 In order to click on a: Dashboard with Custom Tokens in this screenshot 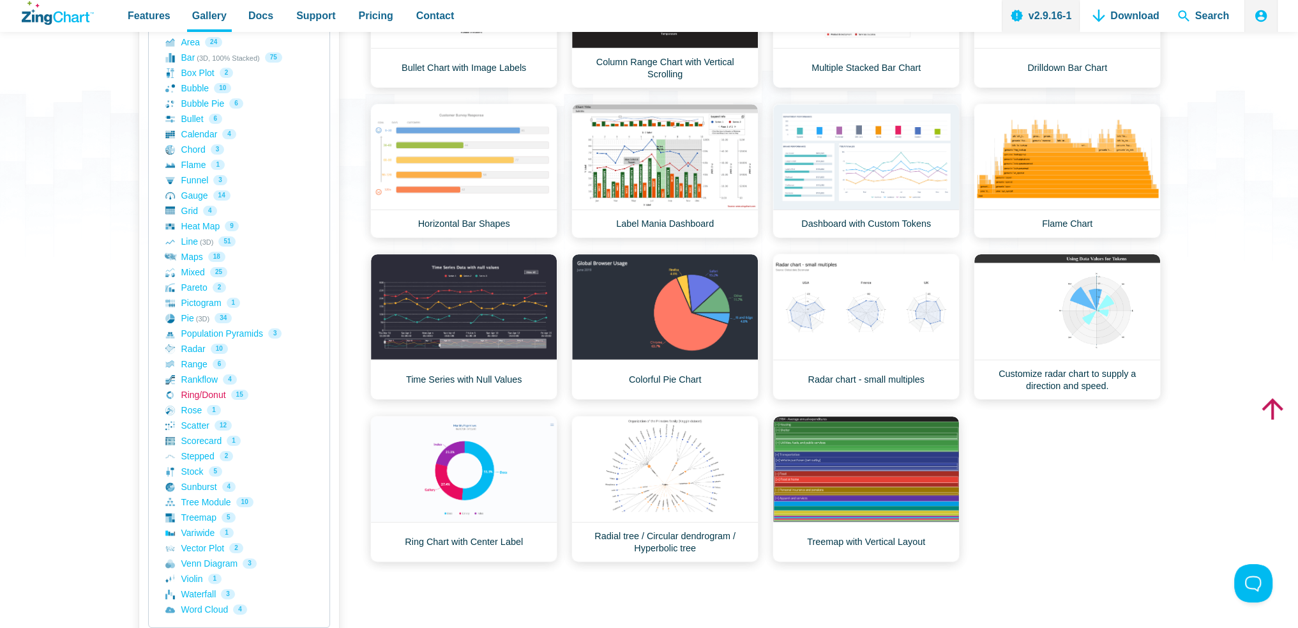, I will do `click(866, 171)`.